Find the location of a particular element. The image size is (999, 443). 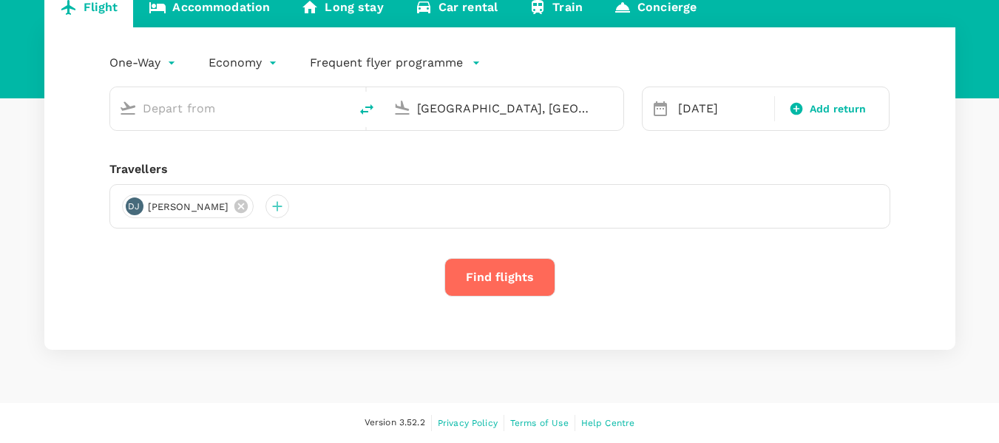

span: Privacy Policy is located at coordinates (467, 423).